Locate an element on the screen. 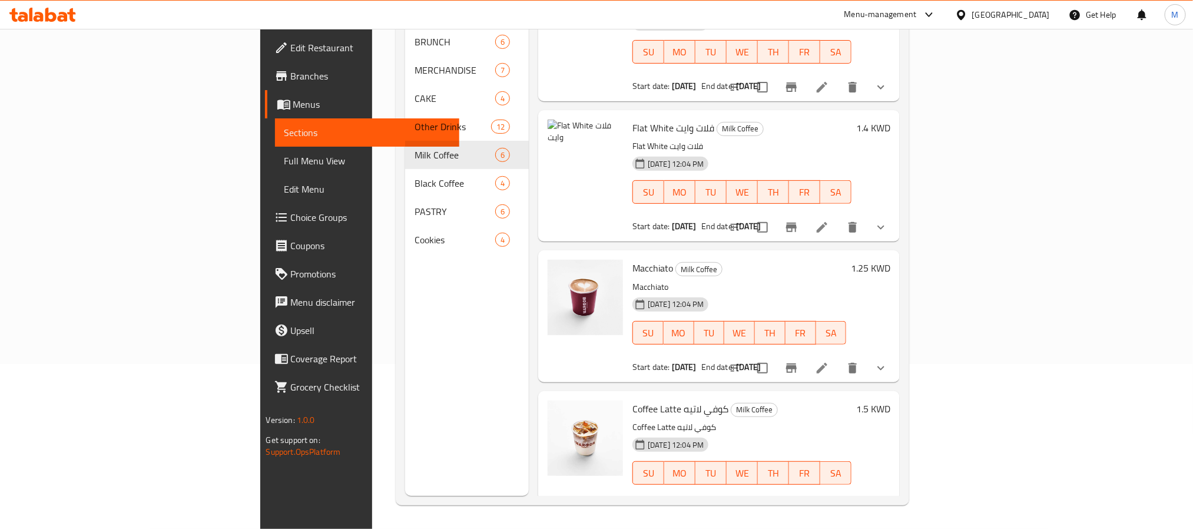 Image resolution: width=1193 pixels, height=529 pixels. span: Coffee Latte كوفي لاتيه is located at coordinates (680, 409).